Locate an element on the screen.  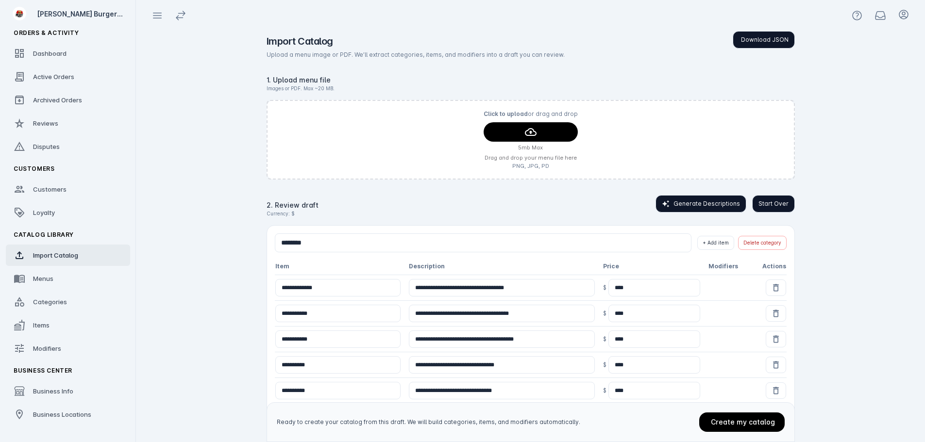
button: Generate Descriptions is located at coordinates (701, 204).